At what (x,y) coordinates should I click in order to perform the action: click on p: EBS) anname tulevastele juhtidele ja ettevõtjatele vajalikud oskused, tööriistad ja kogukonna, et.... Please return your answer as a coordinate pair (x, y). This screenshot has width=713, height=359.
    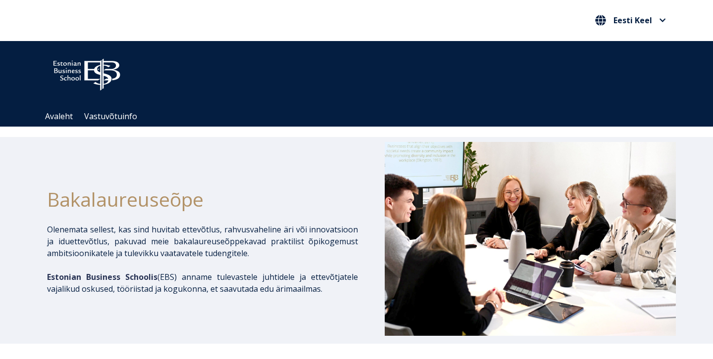
    Looking at the image, I should click on (202, 283).